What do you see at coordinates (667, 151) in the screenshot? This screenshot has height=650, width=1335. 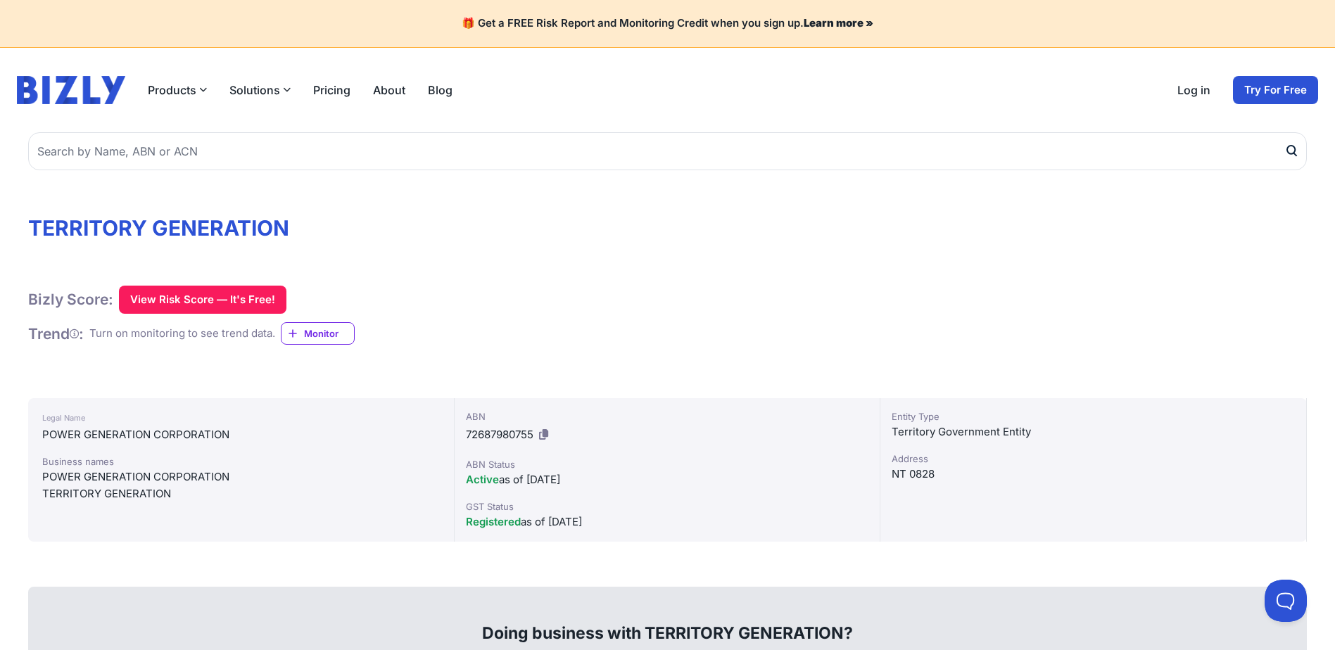 I see `input: Search by Name, ABN or ACN` at bounding box center [667, 151].